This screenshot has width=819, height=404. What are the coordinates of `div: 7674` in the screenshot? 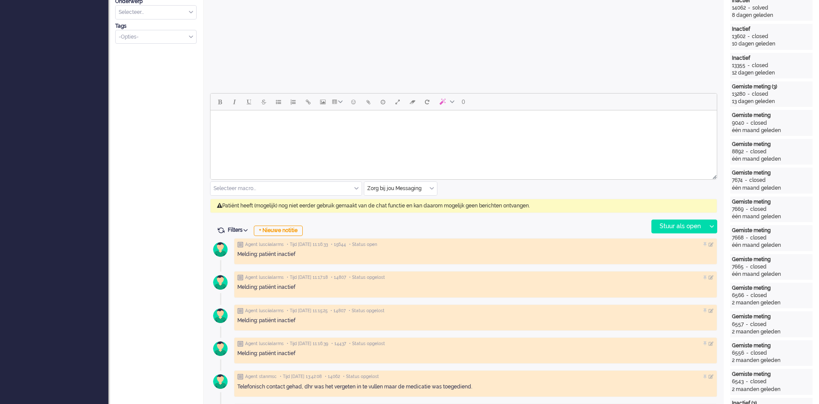 It's located at (737, 180).